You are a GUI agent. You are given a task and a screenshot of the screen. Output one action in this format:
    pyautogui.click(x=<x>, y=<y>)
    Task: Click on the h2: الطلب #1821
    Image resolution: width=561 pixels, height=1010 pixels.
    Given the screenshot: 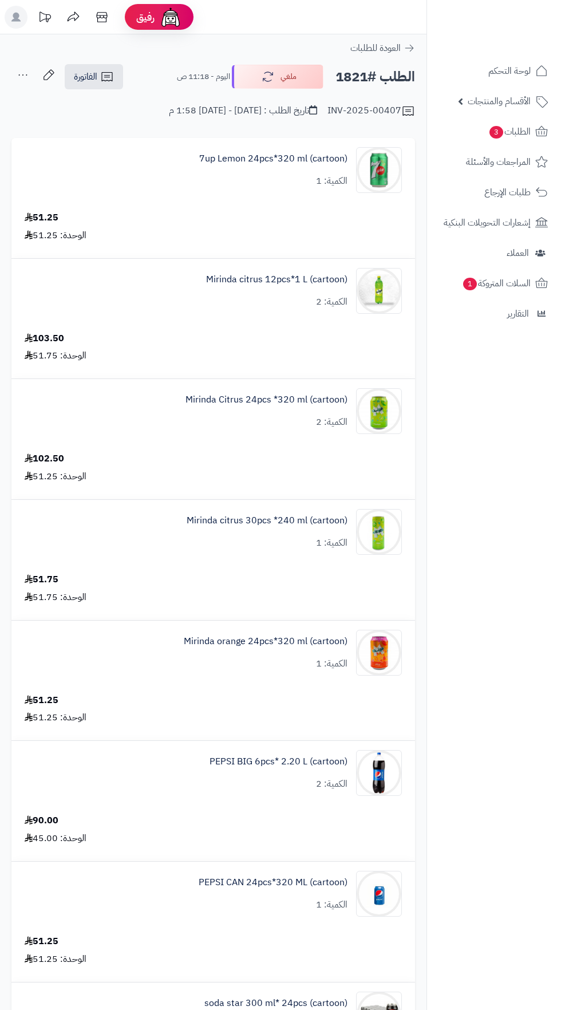 What is the action you would take?
    pyautogui.click(x=375, y=77)
    